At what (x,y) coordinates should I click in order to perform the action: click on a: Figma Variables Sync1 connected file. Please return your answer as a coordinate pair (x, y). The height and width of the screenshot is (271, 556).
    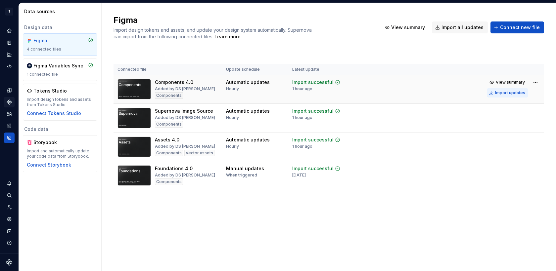
    Looking at the image, I should click on (60, 70).